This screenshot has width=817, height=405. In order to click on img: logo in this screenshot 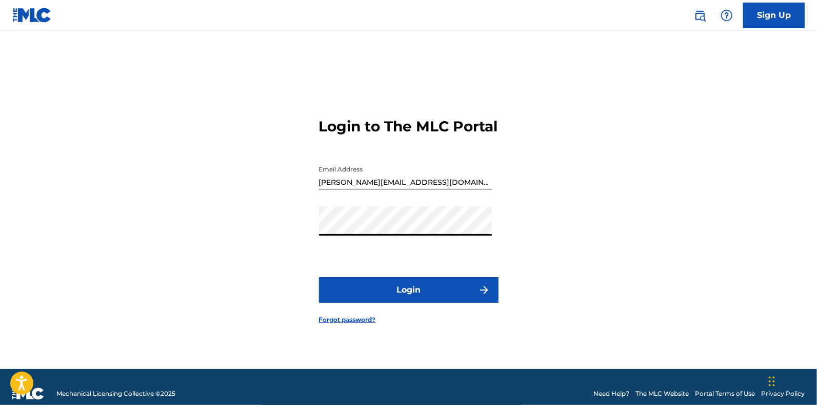, I will do `click(28, 393)`.